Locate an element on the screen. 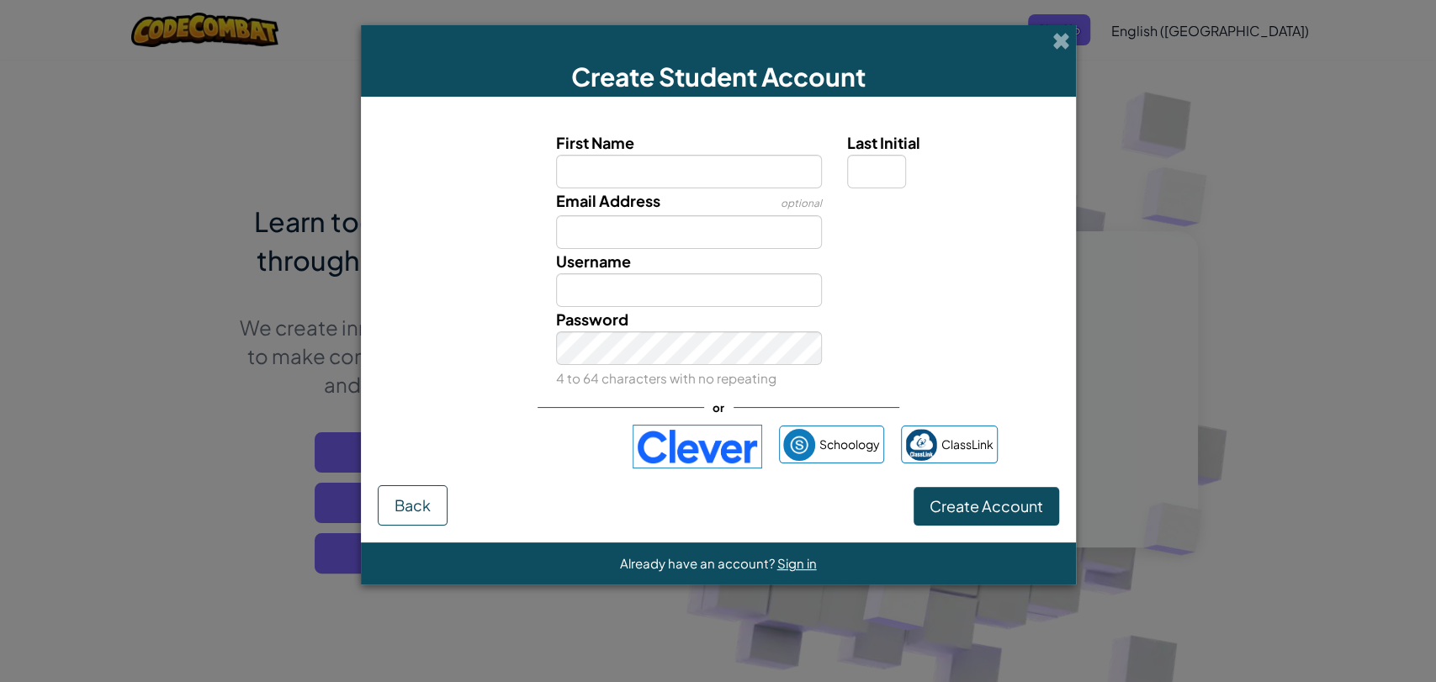 The width and height of the screenshot is (1436, 682). span: optional is located at coordinates (801, 203).